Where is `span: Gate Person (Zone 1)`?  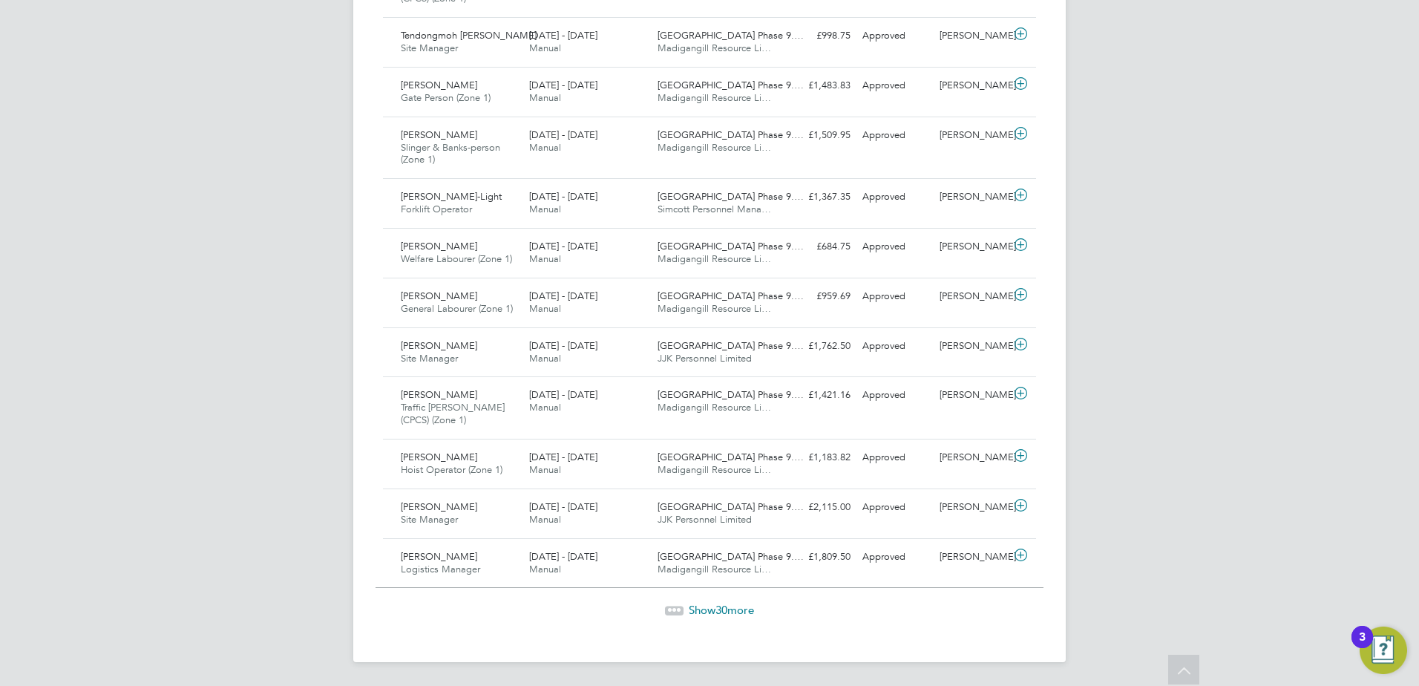
span: Gate Person (Zone 1) is located at coordinates (445, 97).